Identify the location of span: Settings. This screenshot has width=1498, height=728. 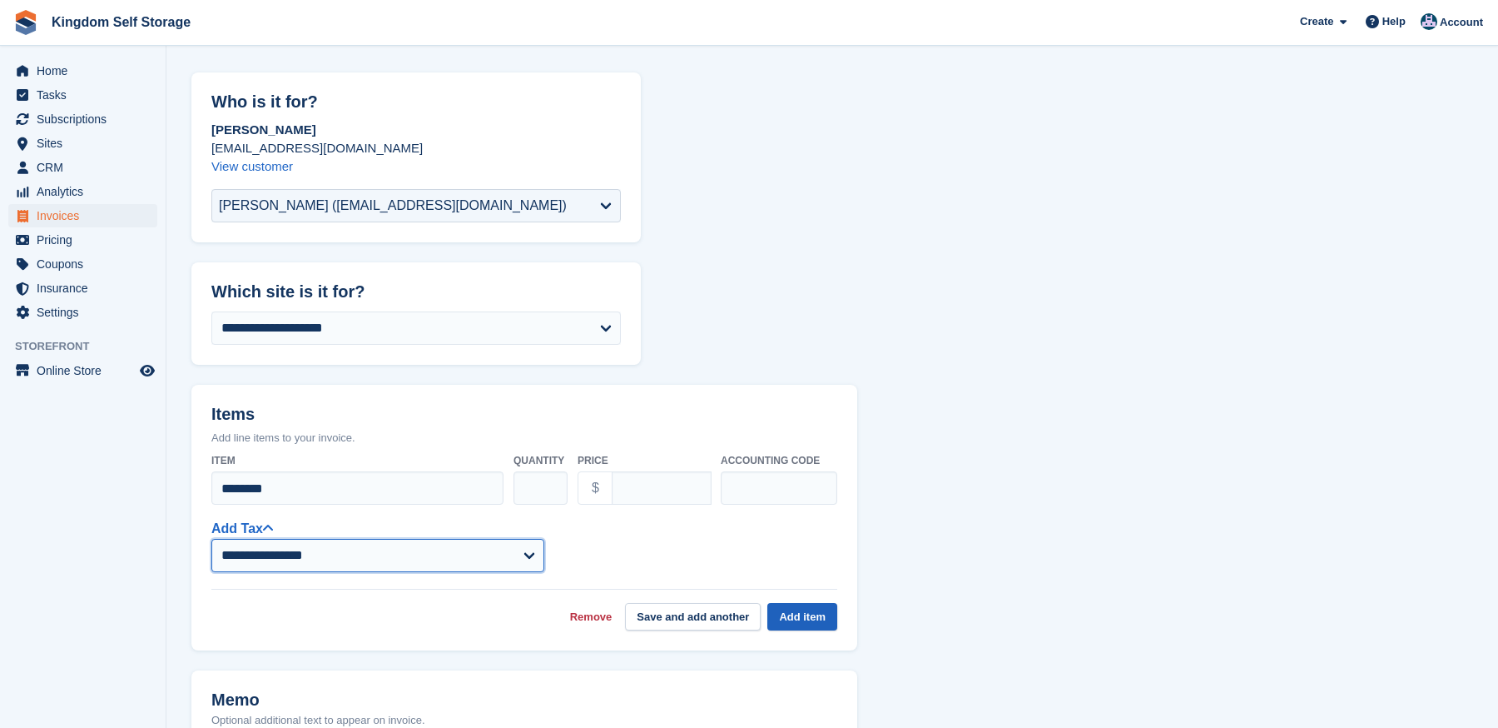
(87, 312).